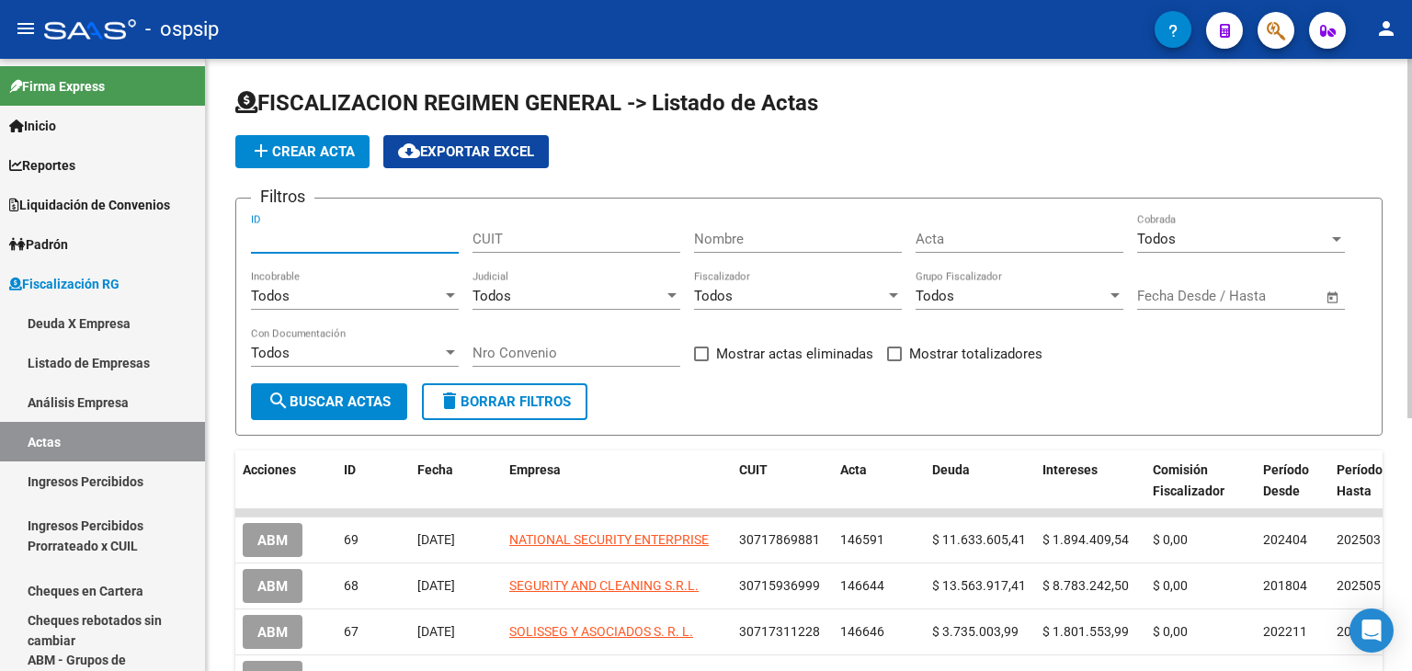 The image size is (1412, 671). I want to click on span: 202211, so click(1285, 631).